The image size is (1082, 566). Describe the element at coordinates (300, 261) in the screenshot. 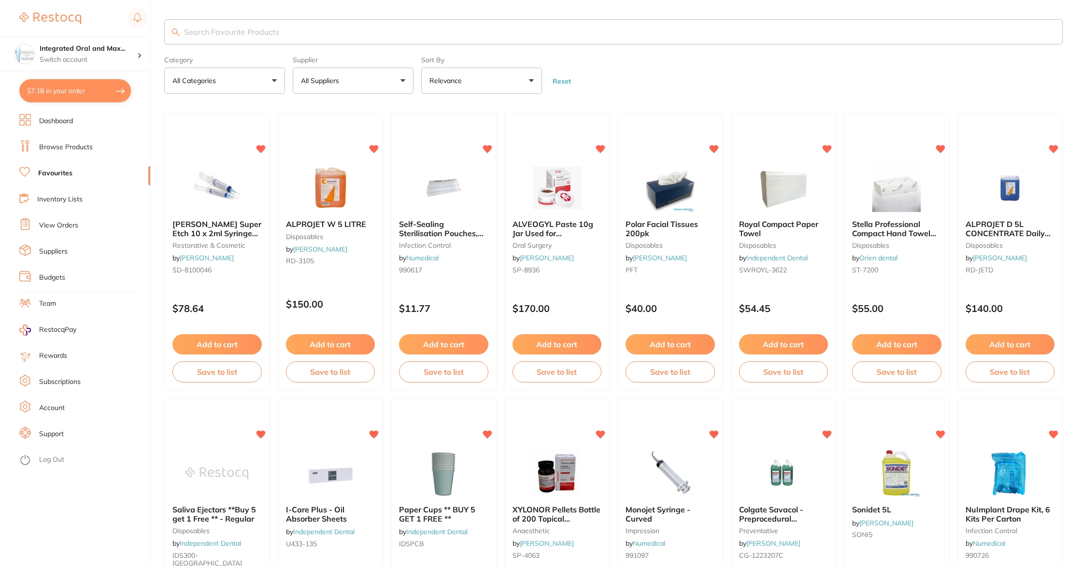

I see `span: RD-3105` at that location.